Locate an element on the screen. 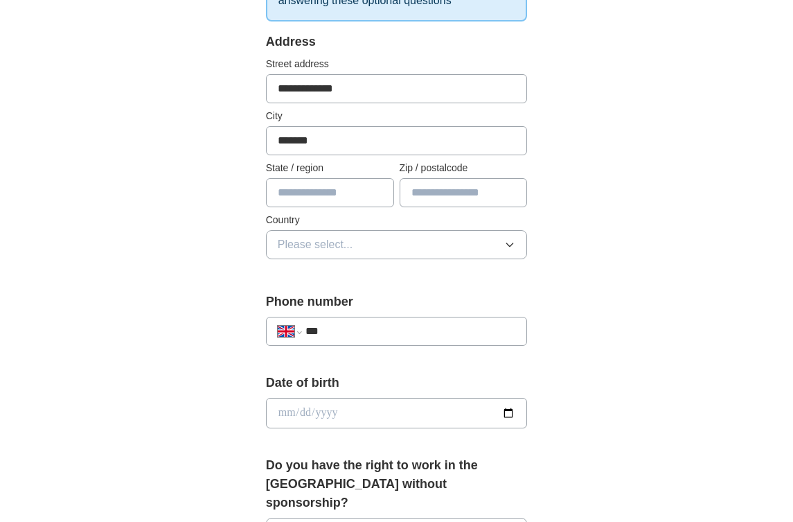  label: City is located at coordinates (397, 116).